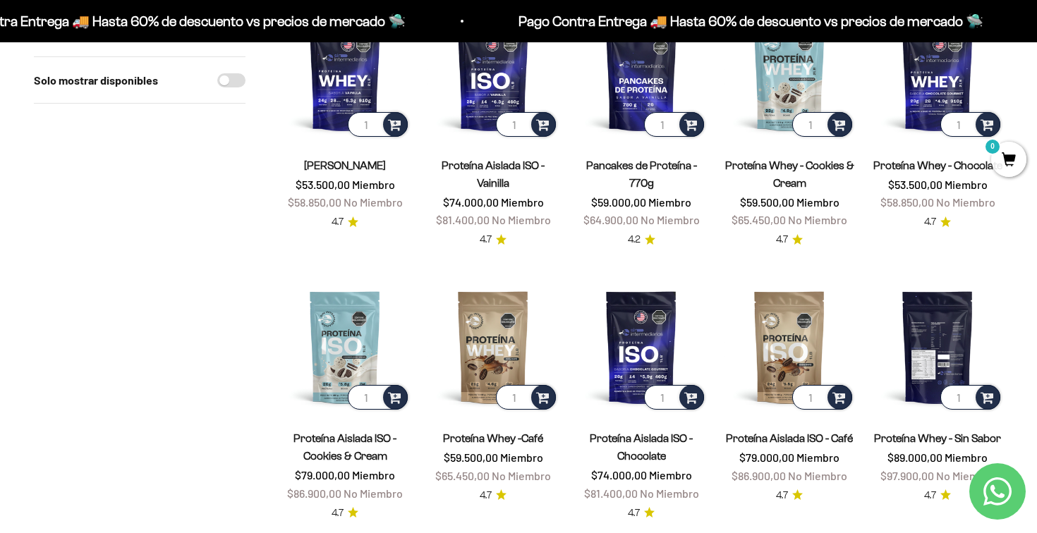 The width and height of the screenshot is (1037, 533). I want to click on a: Proteína Whey - Cookies & Cream, so click(790, 174).